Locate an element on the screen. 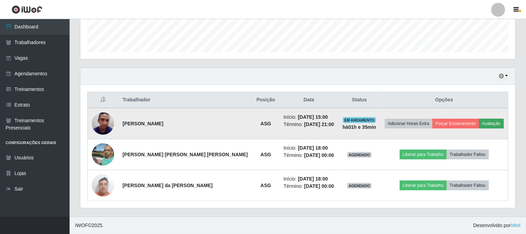 This screenshot has width=526, height=234. a: iWof is located at coordinates (515, 226).